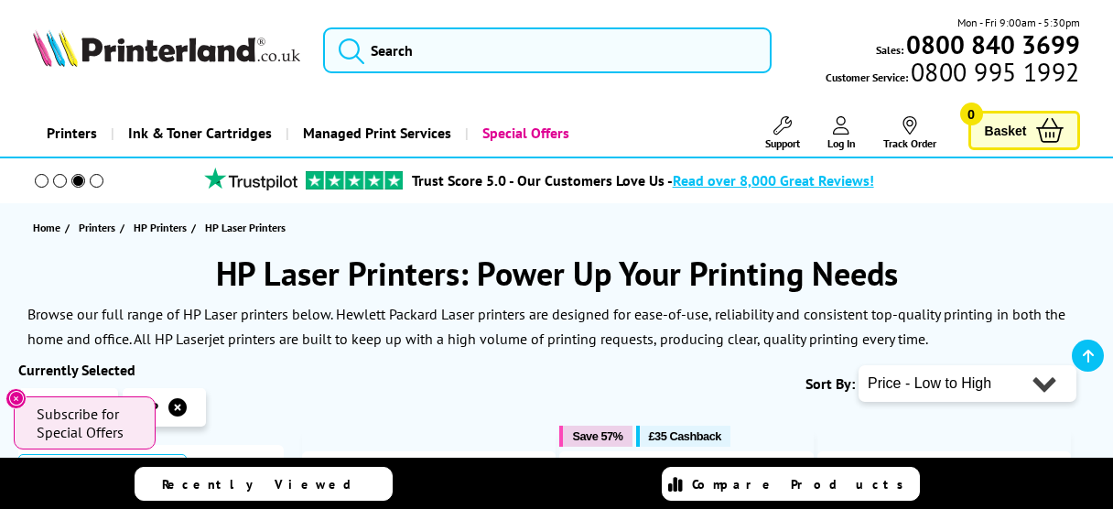 The image size is (1113, 509). I want to click on a: Log In, so click(841, 133).